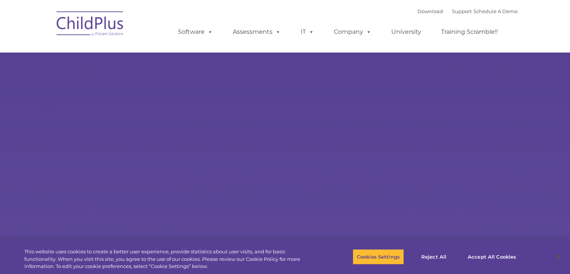 This screenshot has height=274, width=570. I want to click on button: Accept All Cookies, so click(492, 257).